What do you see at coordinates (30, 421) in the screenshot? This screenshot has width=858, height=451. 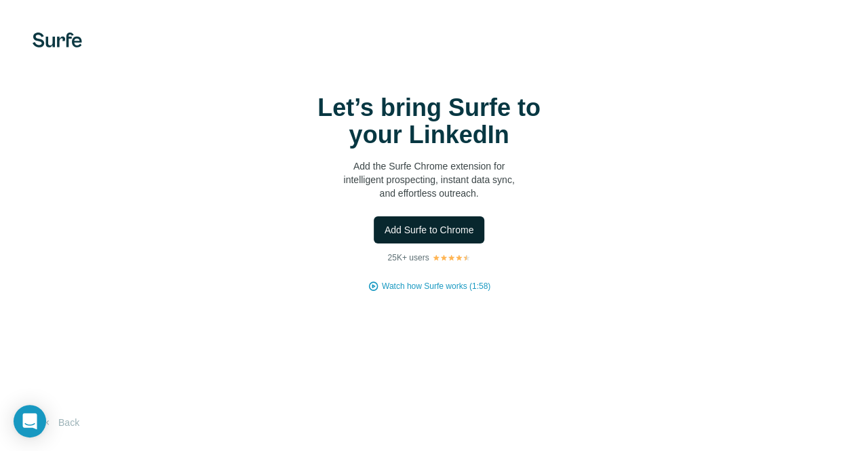 I see `div: Open Intercom Messenger` at bounding box center [30, 421].